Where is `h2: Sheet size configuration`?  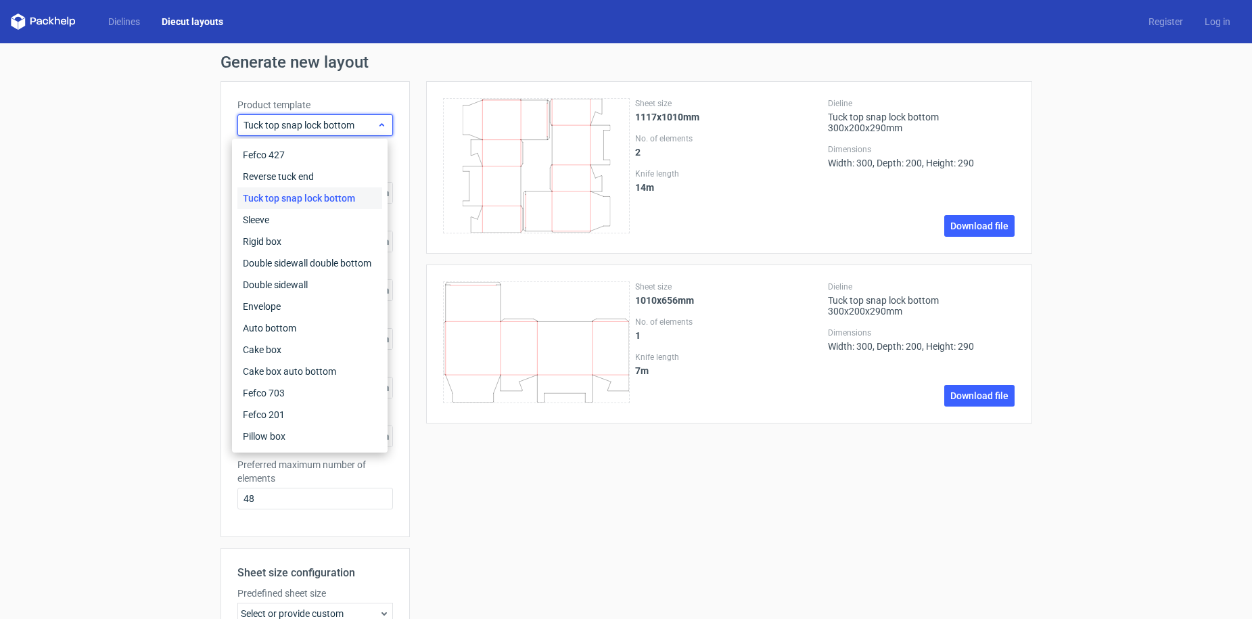
h2: Sheet size configuration is located at coordinates (315, 573).